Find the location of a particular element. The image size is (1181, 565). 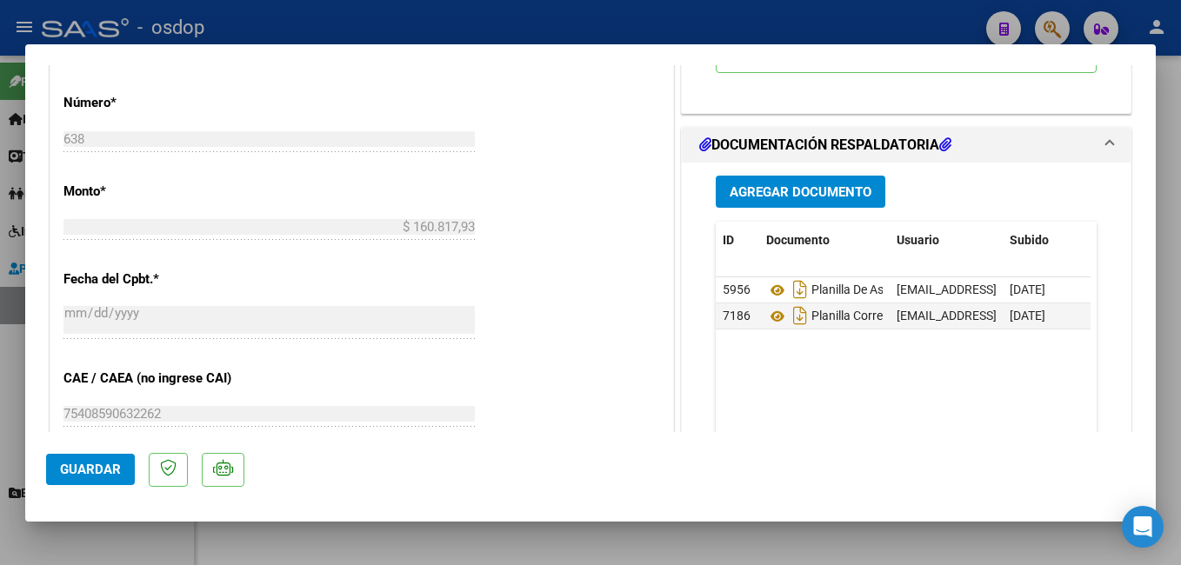

span: Subido is located at coordinates (1029, 240).